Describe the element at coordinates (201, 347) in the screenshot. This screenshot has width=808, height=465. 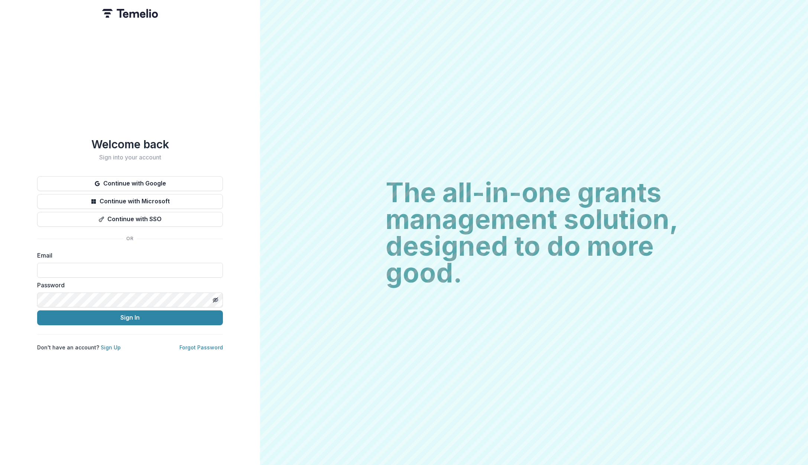
I see `a: Forgot Password` at that location.